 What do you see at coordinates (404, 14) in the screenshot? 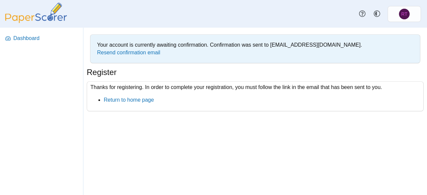
I see `a: Reagan Thiess` at bounding box center [404, 14].